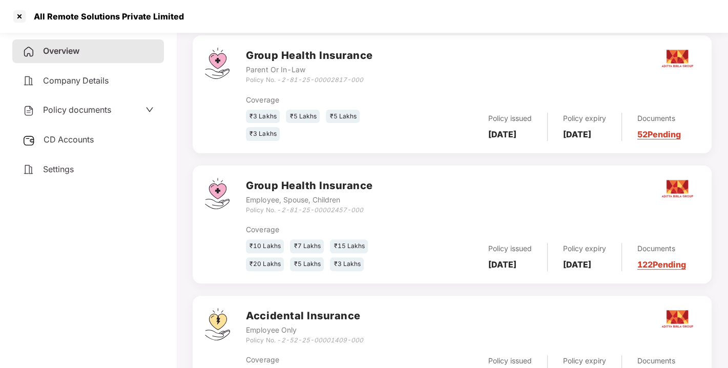 The width and height of the screenshot is (728, 368). What do you see at coordinates (105, 16) in the screenshot?
I see `div: All Remote Solutions Private Limited` at bounding box center [105, 16].